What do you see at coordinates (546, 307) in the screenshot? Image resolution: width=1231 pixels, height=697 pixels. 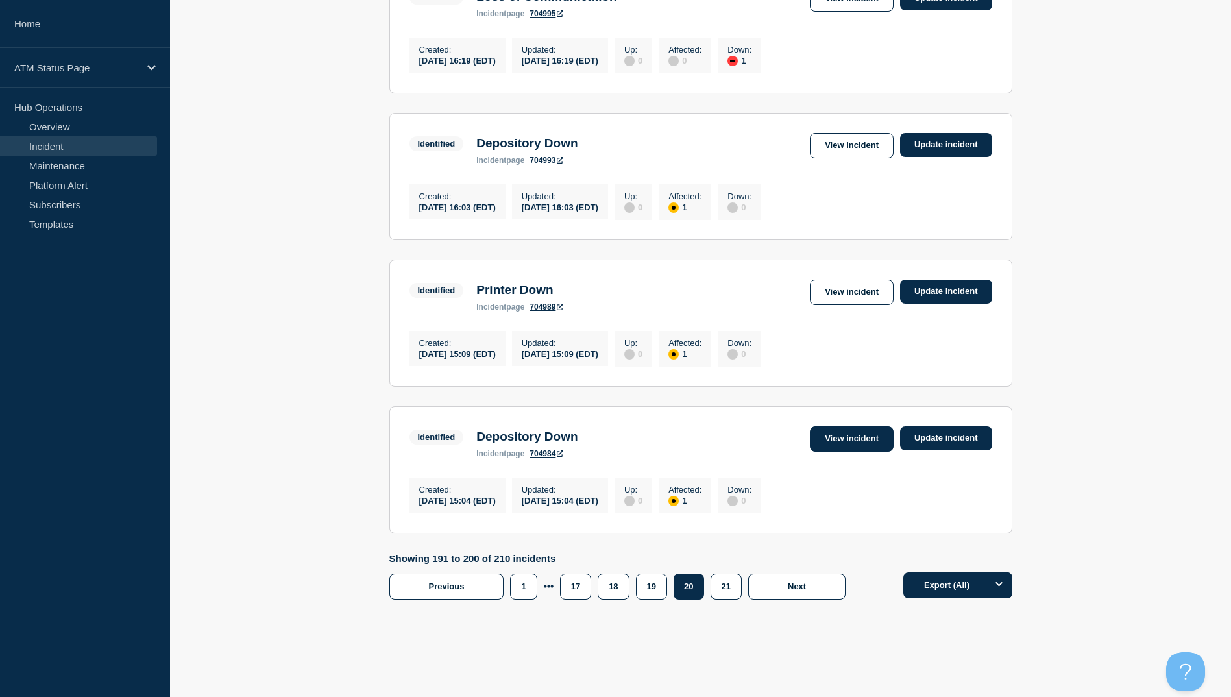 I see `a: 704989` at bounding box center [546, 307].